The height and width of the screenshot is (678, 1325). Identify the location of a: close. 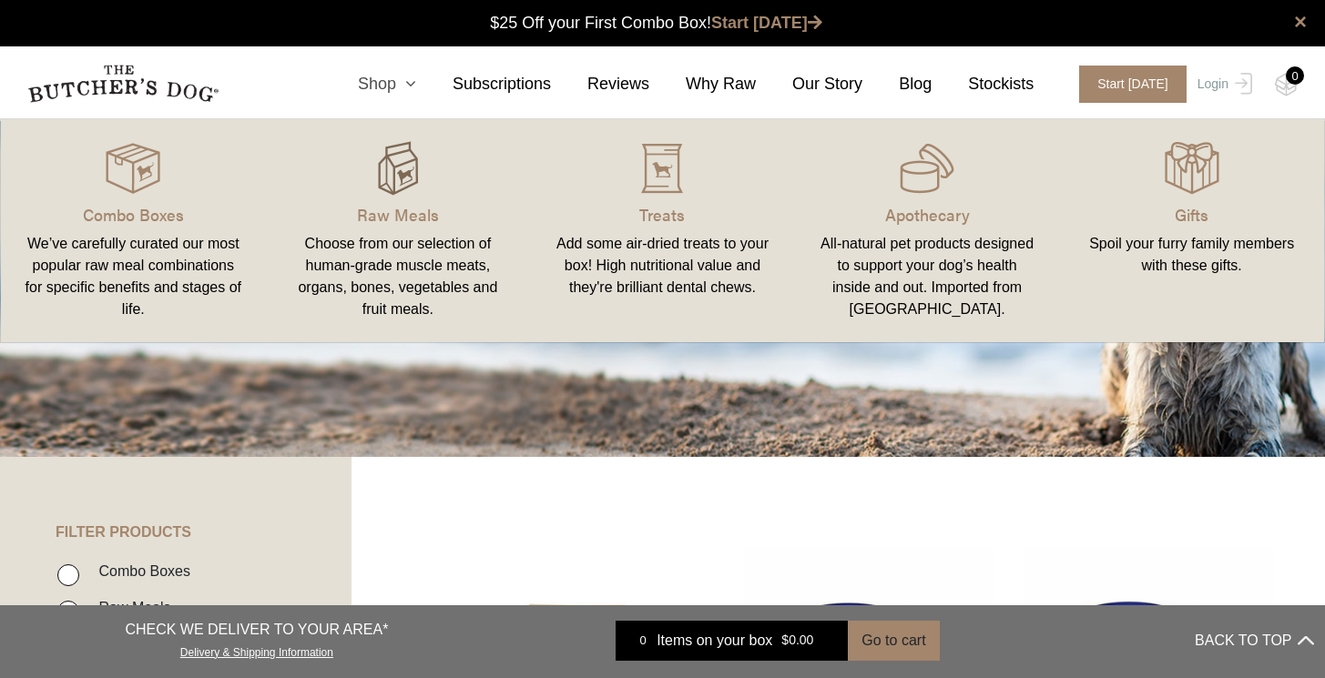
(1301, 22).